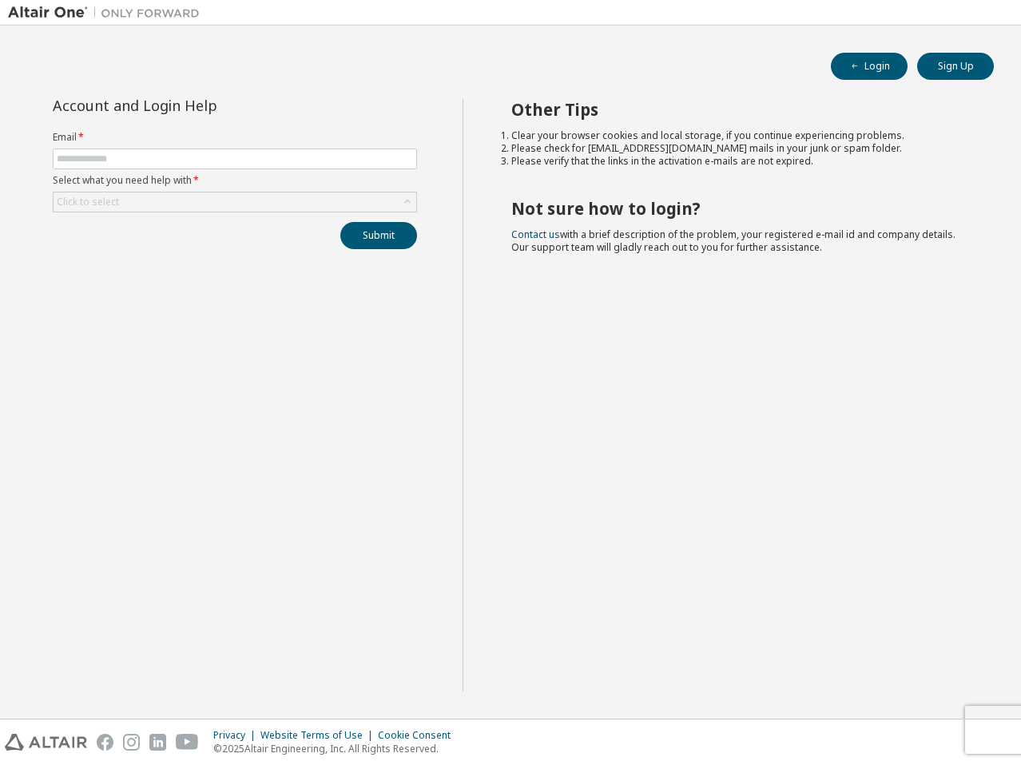 This screenshot has height=765, width=1021. I want to click on img: facebook.svg, so click(105, 742).